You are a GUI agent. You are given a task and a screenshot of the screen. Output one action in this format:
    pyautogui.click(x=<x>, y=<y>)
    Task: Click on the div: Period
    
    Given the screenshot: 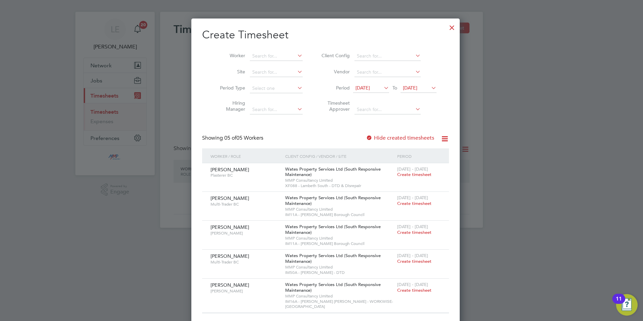 What is the action you would take?
    pyautogui.click(x=419, y=156)
    